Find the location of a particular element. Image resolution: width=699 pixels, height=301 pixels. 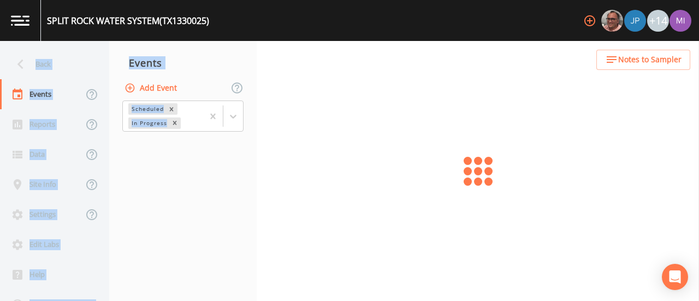

div: Scheduled is located at coordinates (147, 109).